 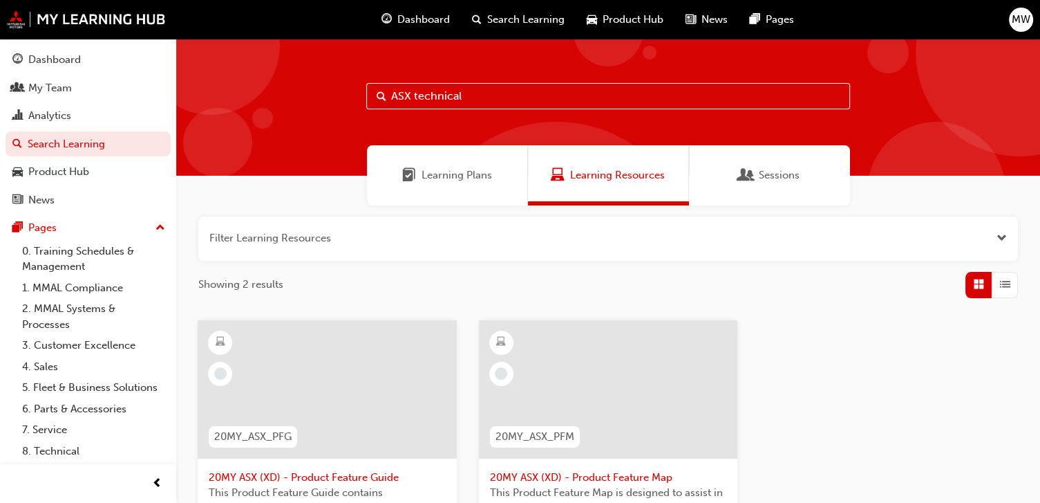 I want to click on span: Dashboard, so click(x=424, y=19).